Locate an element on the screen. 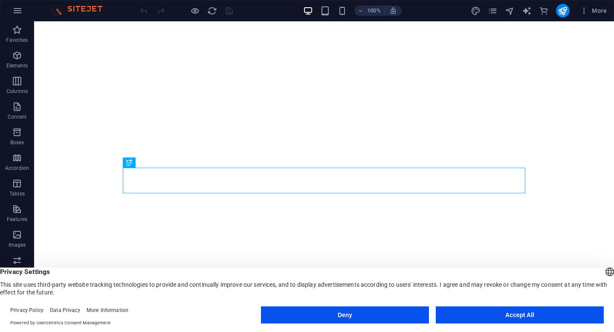  p: Tables is located at coordinates (17, 194).